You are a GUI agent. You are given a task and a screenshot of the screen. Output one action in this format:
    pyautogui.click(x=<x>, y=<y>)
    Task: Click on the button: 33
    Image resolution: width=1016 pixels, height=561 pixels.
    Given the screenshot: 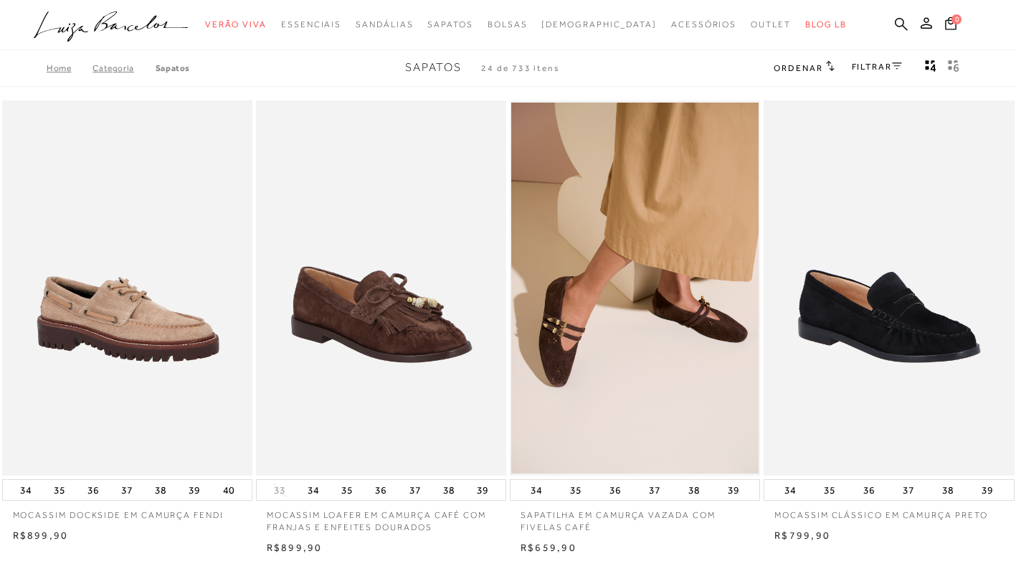 What is the action you would take?
    pyautogui.click(x=280, y=490)
    